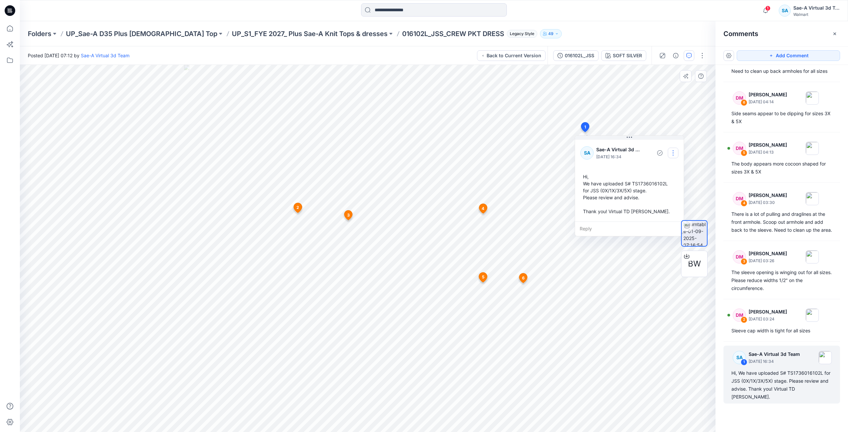 This screenshot has height=432, width=848. I want to click on span: BW, so click(694, 264).